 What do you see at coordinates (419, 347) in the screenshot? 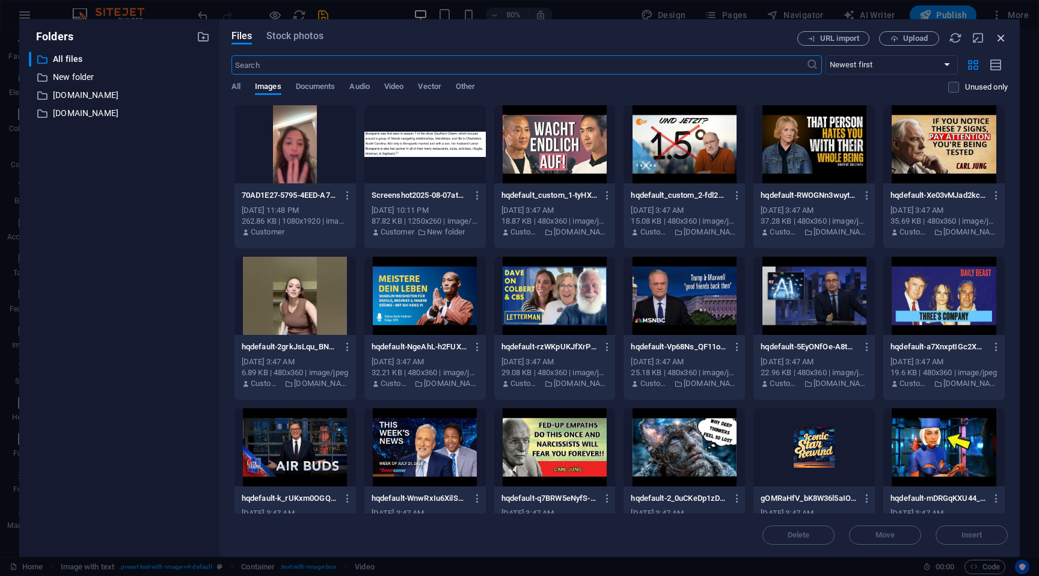
I see `p: hqdefault-NgeAhL-h2FUXEw2N_Xp4sQ.jpg` at bounding box center [419, 347].